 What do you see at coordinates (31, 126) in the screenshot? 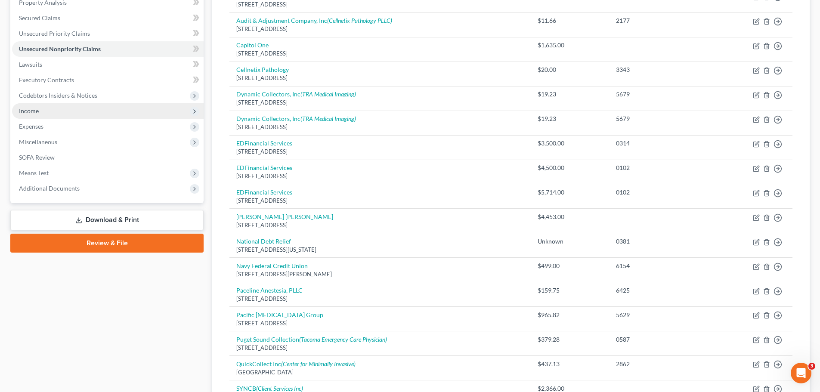
I see `span: Expenses` at bounding box center [31, 126].